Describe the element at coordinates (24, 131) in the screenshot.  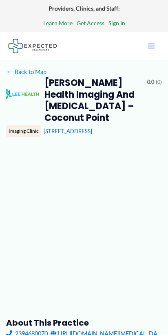
I see `div: Imaging Clinic` at that location.